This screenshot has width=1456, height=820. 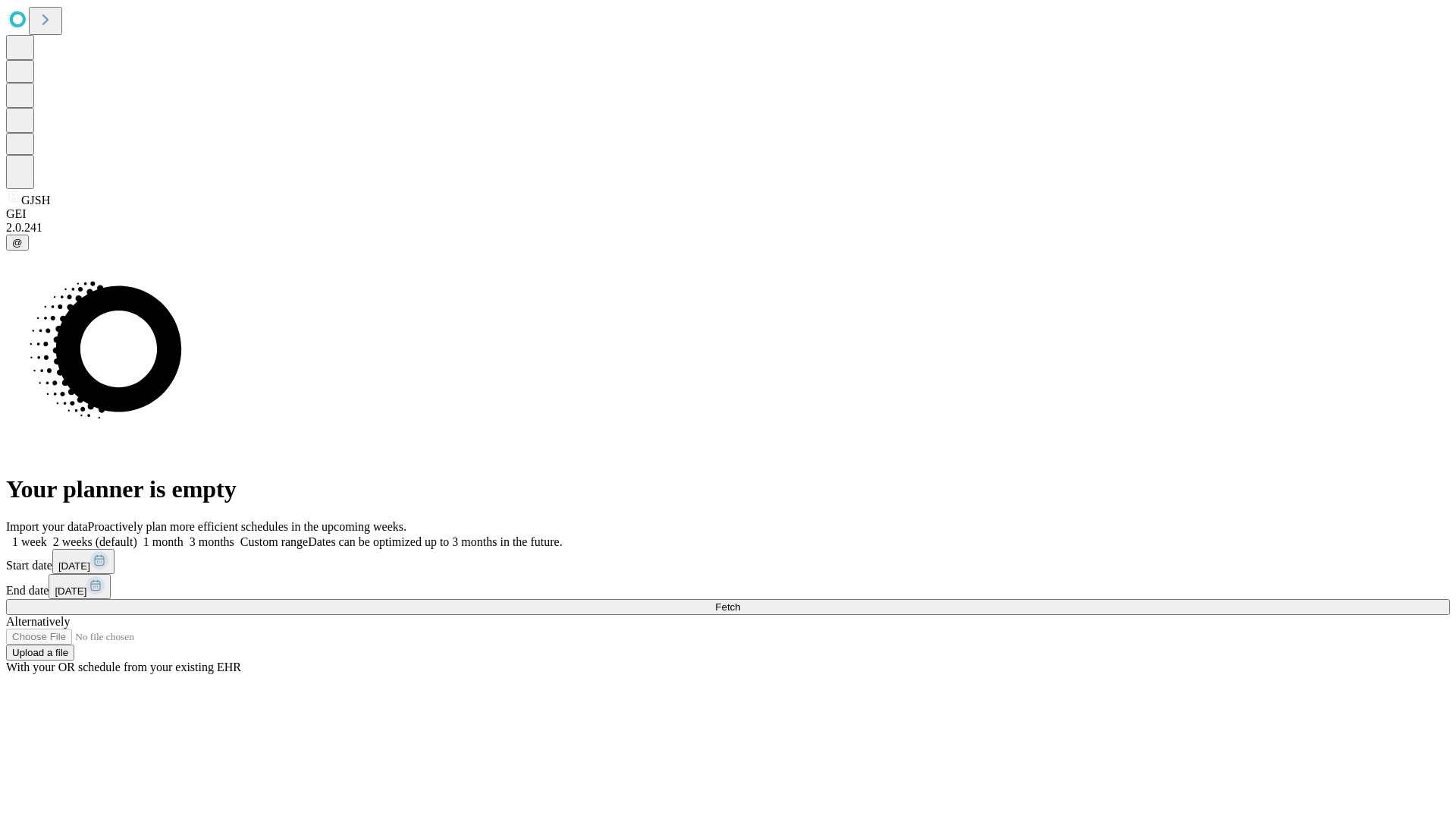 What do you see at coordinates (212, 541) in the screenshot?
I see `span: 3 months` at bounding box center [212, 541].